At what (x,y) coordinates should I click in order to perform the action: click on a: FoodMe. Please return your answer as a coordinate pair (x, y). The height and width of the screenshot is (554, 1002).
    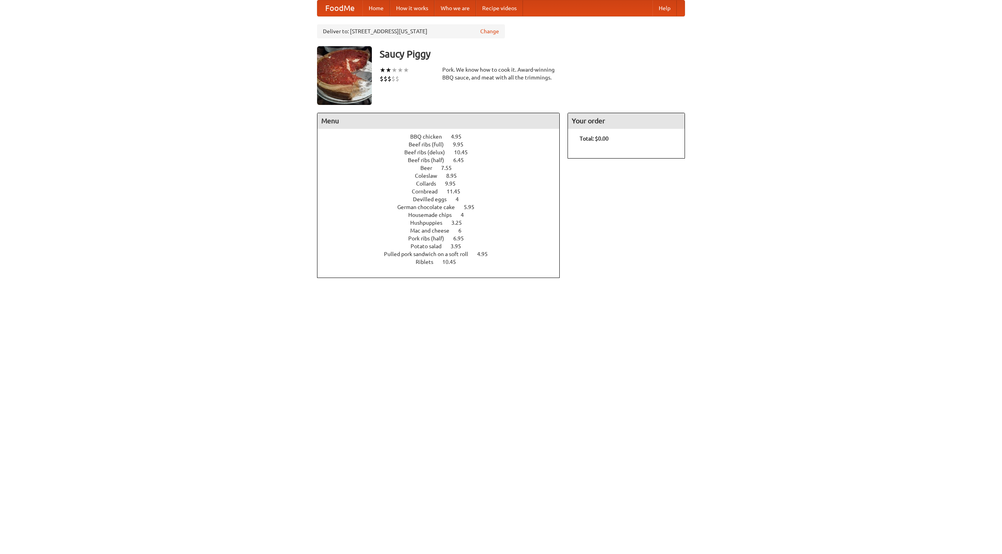
    Looking at the image, I should click on (340, 8).